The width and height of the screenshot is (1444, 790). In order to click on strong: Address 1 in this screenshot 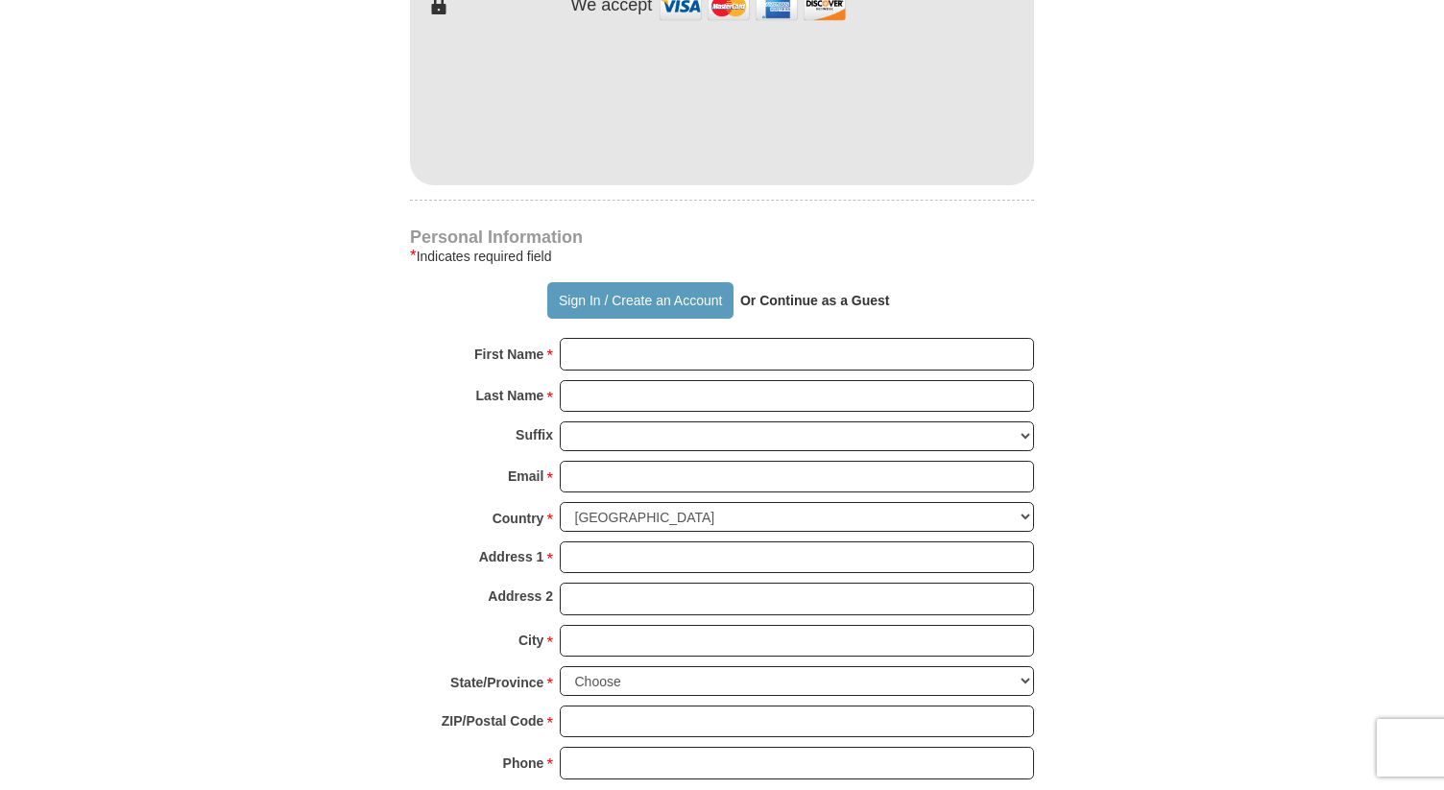, I will do `click(512, 557)`.